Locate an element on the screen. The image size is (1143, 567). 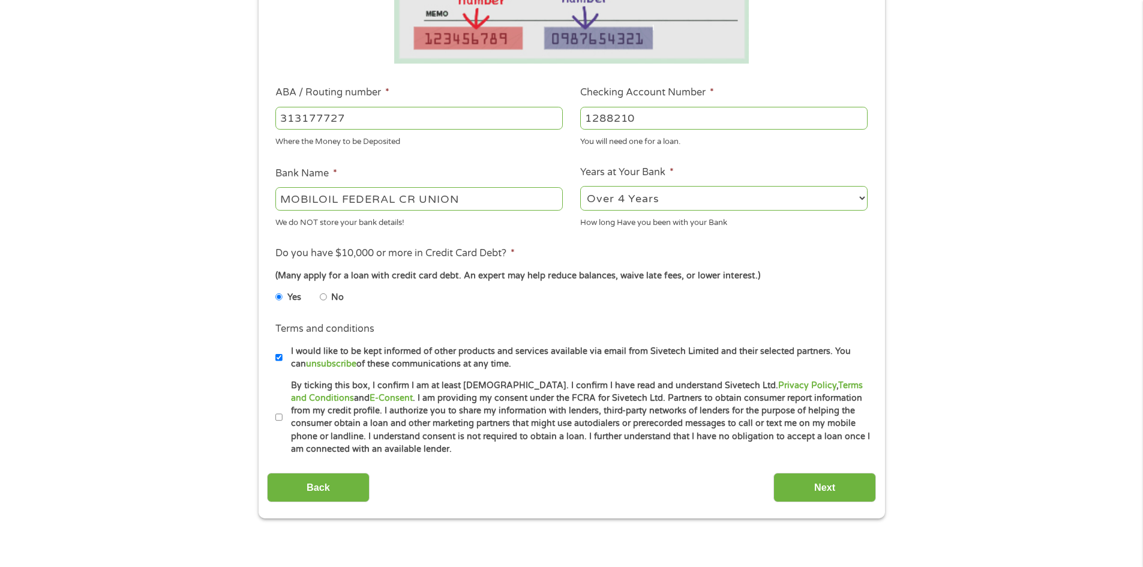
div: We do NOT store your bank details! is located at coordinates (419, 220).